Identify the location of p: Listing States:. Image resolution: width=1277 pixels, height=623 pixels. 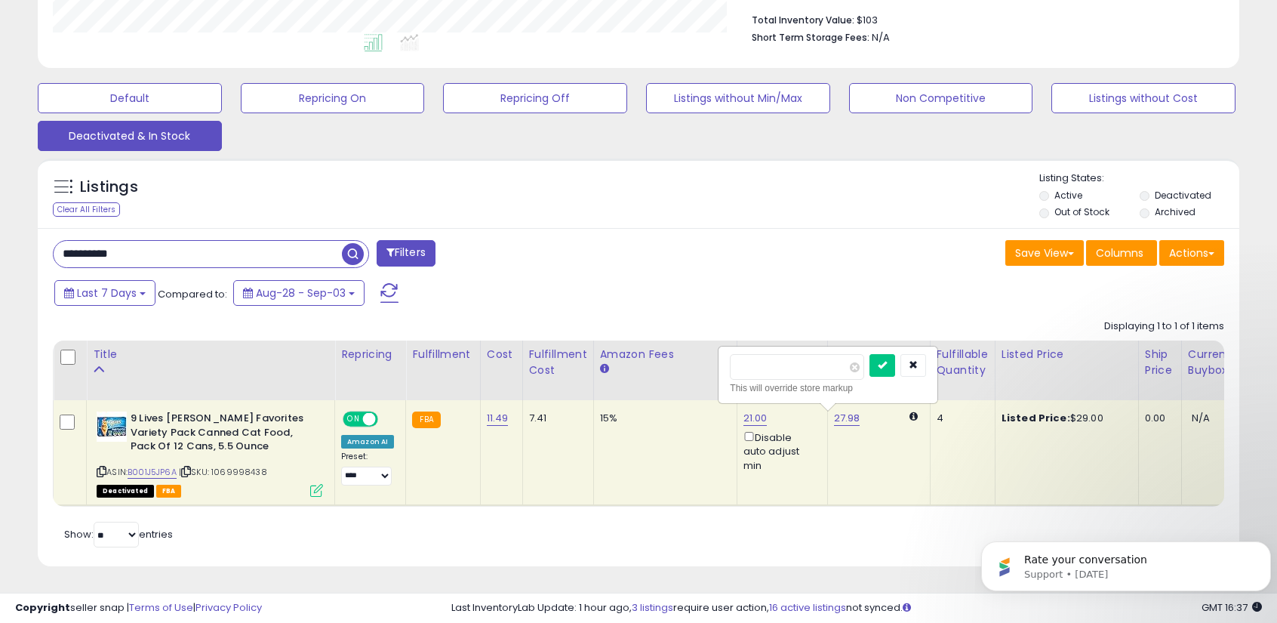
(1139, 178).